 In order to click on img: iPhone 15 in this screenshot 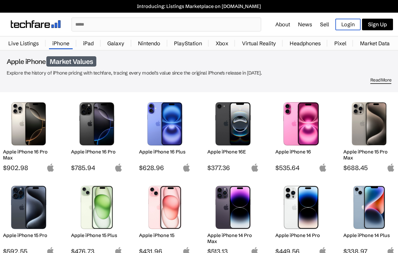, I will do `click(165, 208)`.